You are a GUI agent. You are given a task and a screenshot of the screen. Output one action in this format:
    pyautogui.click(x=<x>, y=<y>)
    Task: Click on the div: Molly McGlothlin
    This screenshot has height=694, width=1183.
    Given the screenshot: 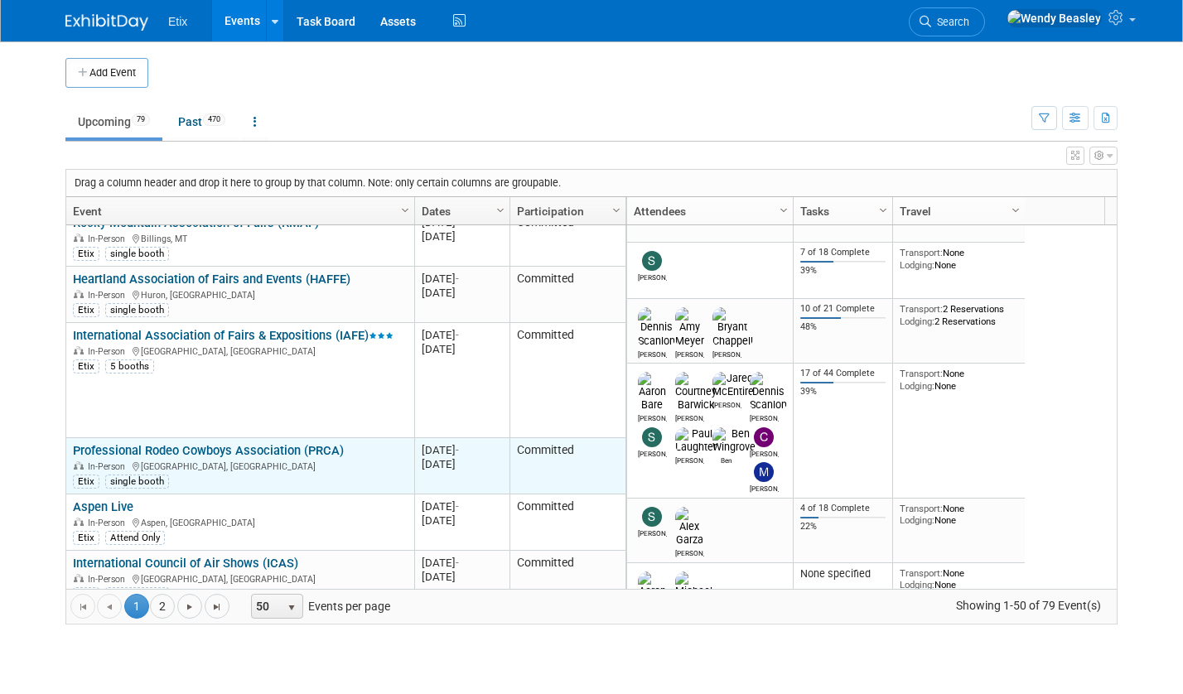 What is the action you would take?
    pyautogui.click(x=764, y=487)
    